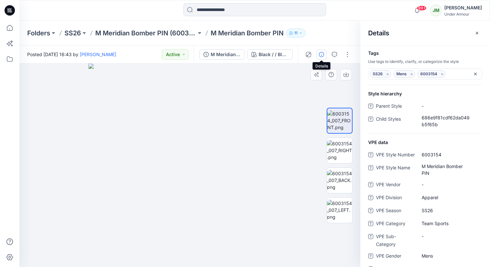 This screenshot has height=267, width=490. Describe the element at coordinates (395, 211) in the screenshot. I see `span: VPE Season` at that location.